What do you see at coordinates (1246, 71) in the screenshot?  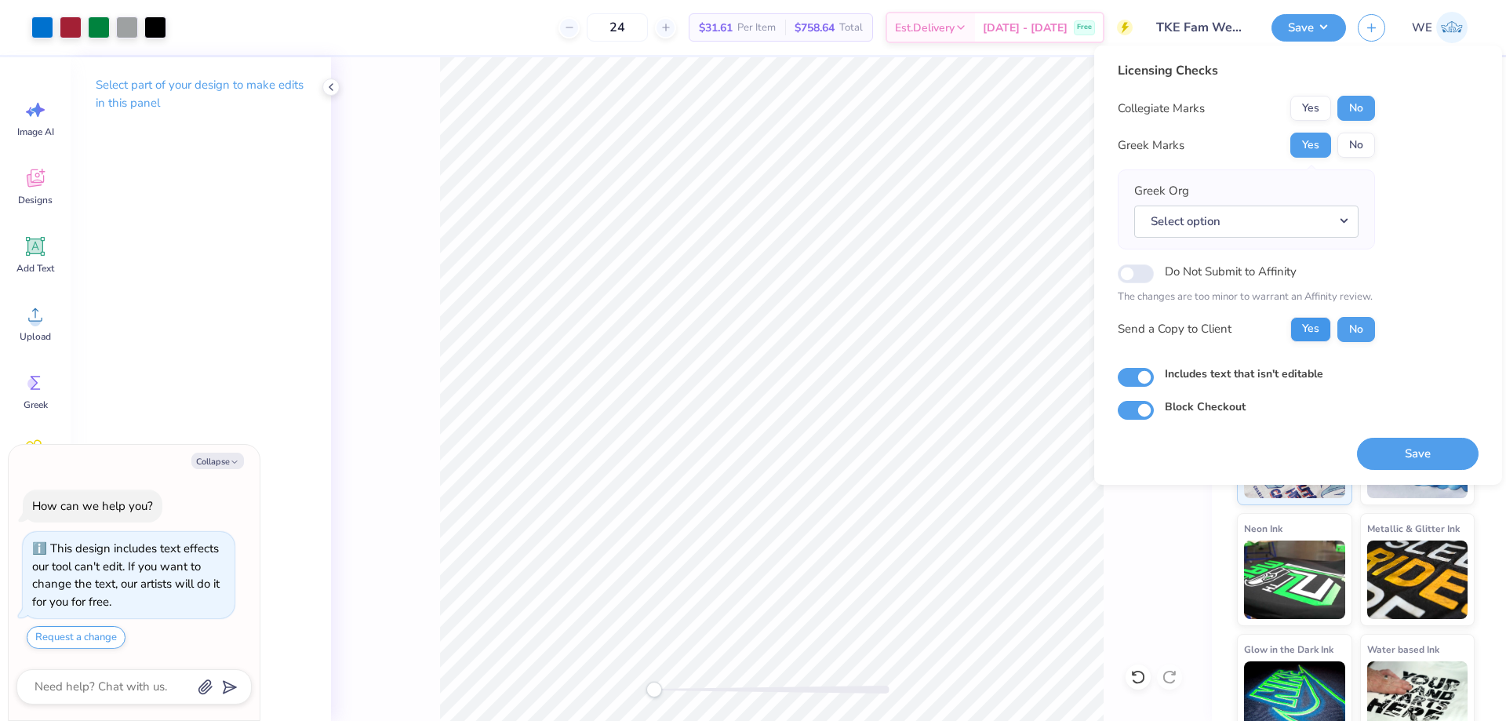 I see `div: Licensing Checks` at bounding box center [1246, 71].